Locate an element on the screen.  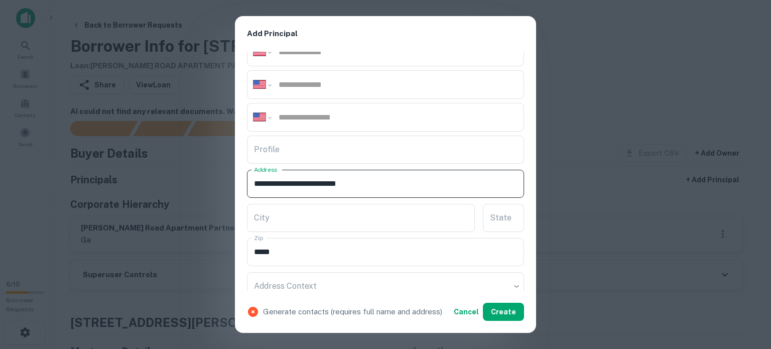
label: Address is located at coordinates (265, 169).